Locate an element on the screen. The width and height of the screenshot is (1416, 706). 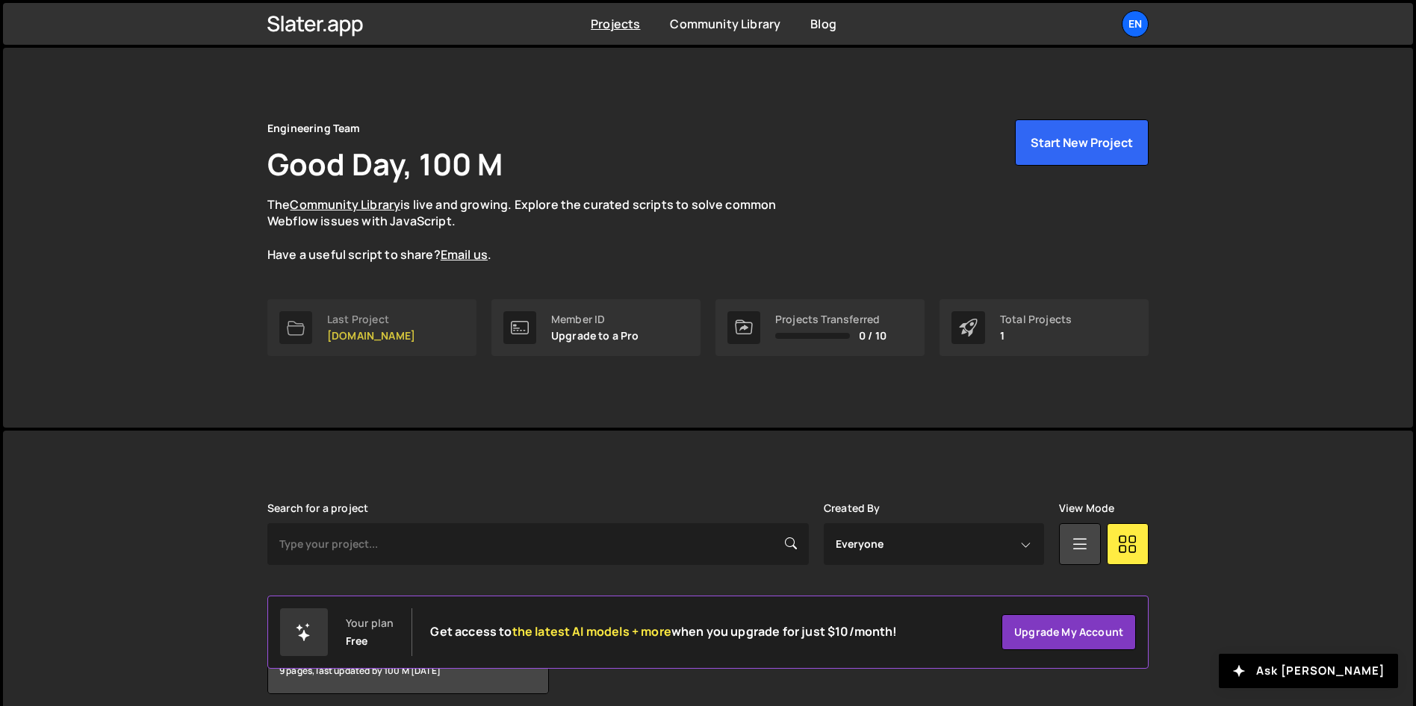
a: Upgrade my account is located at coordinates (1069, 632).